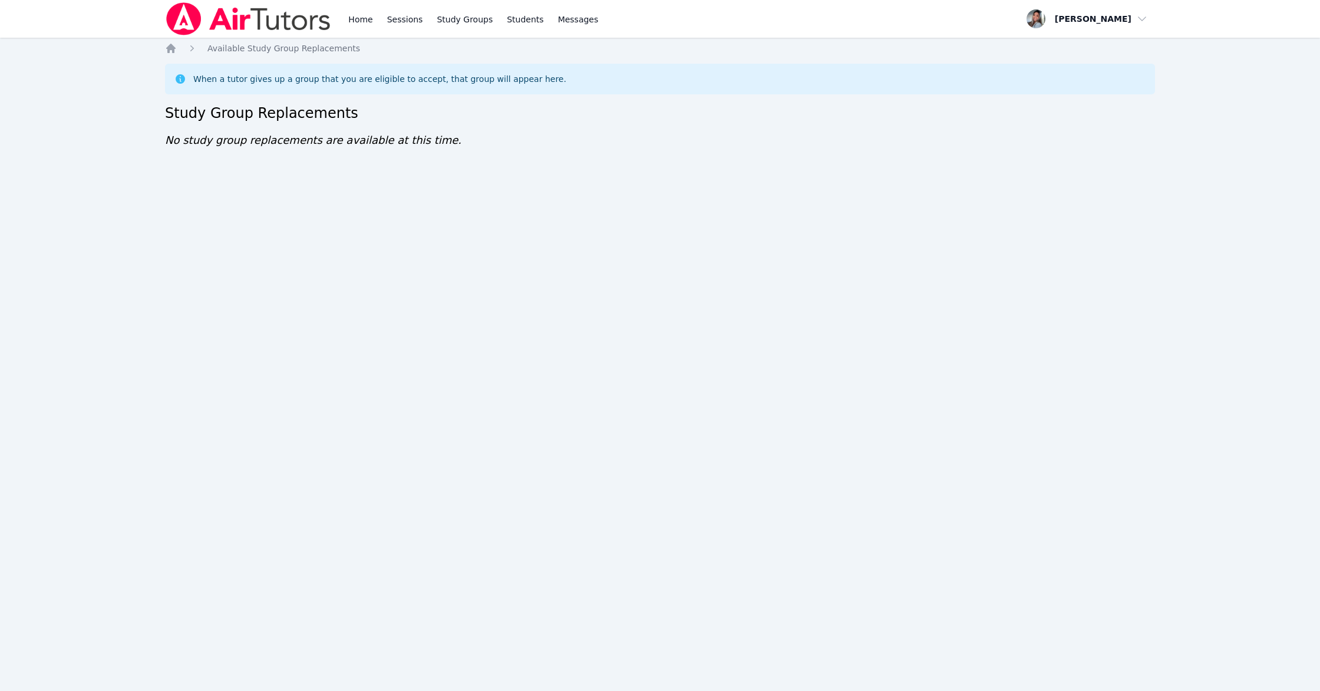 This screenshot has height=691, width=1320. Describe the element at coordinates (578, 19) in the screenshot. I see `span: Messages` at that location.